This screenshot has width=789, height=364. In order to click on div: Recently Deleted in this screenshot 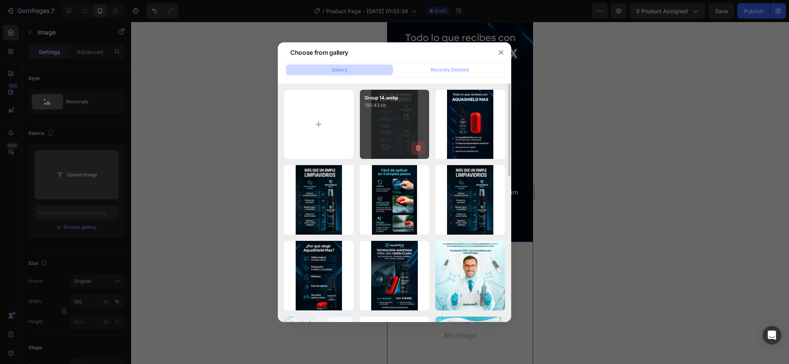, I will do `click(449, 70)`.